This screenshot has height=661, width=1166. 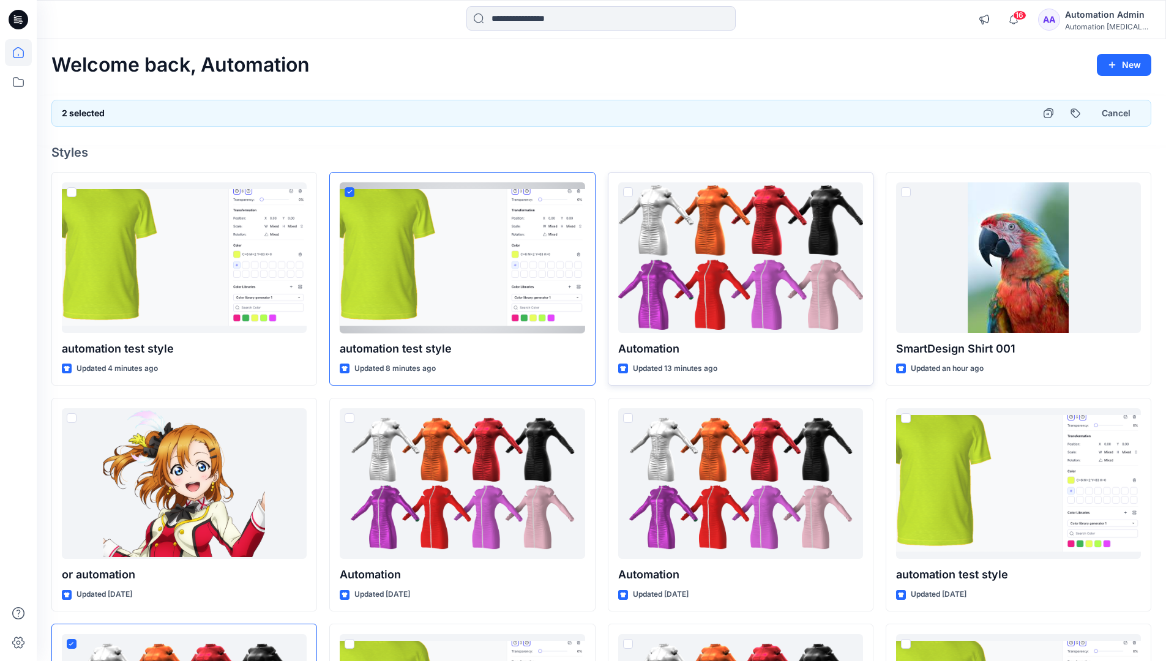 I want to click on span: 16, so click(x=1020, y=15).